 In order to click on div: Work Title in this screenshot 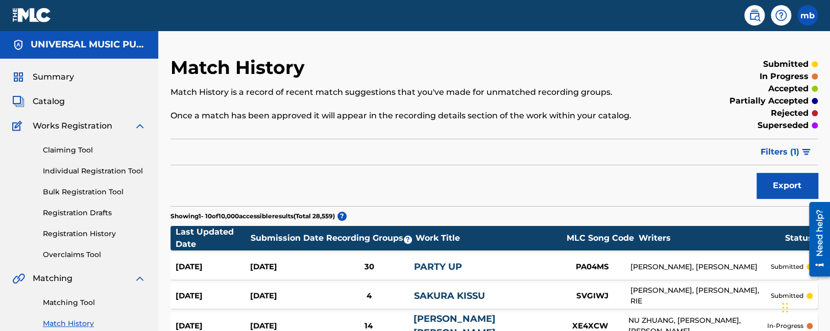, I will do `click(489, 238)`.